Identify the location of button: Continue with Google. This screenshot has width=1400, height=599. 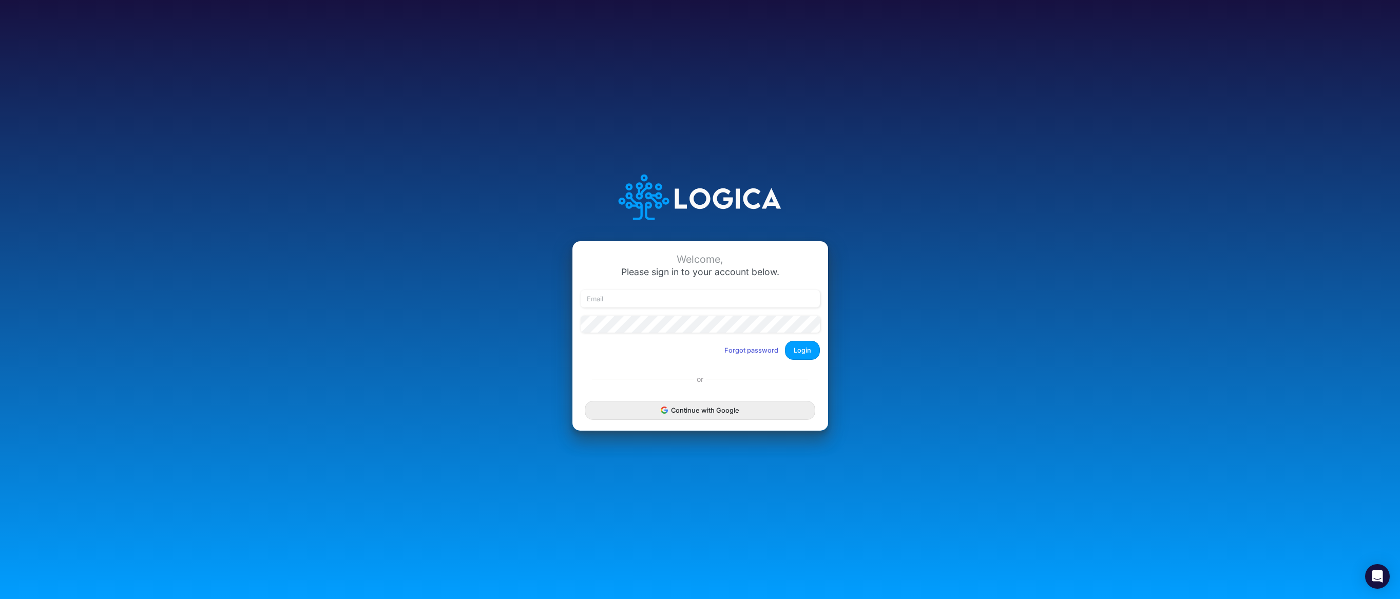
(700, 410).